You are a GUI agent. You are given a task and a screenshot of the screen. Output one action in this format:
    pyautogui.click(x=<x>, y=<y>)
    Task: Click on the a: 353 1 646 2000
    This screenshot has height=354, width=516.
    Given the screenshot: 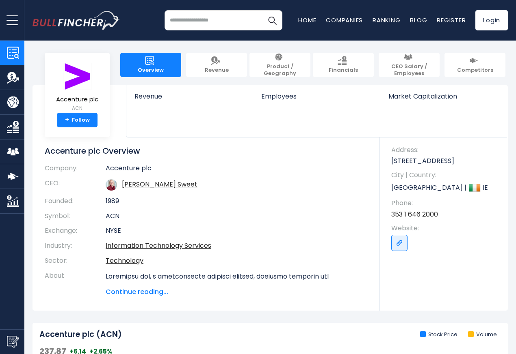 What is the action you would take?
    pyautogui.click(x=414, y=215)
    